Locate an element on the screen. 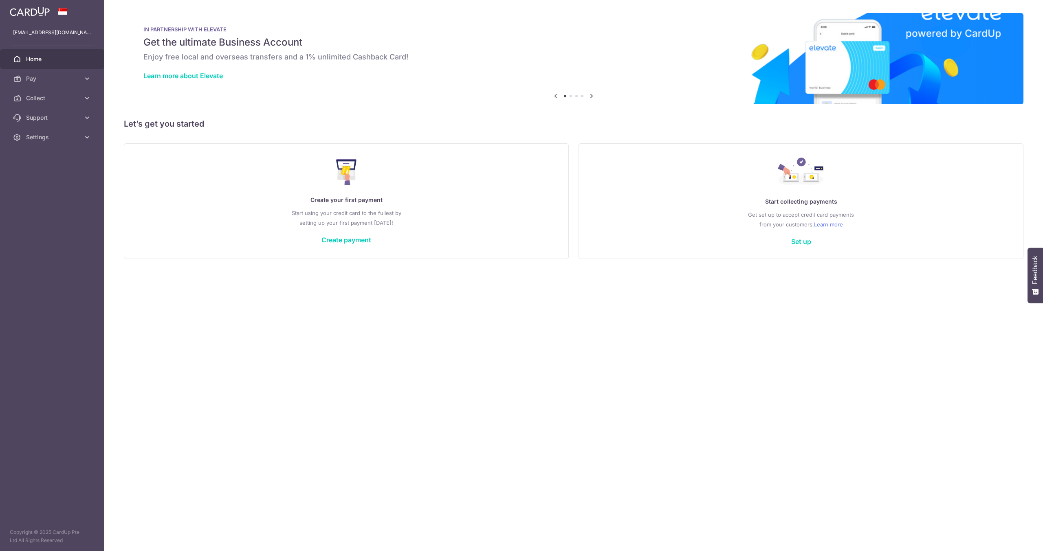  h6: Enjoy free local and overseas transfers and a 1% unlimited Cashback Card! is located at coordinates (574, 57).